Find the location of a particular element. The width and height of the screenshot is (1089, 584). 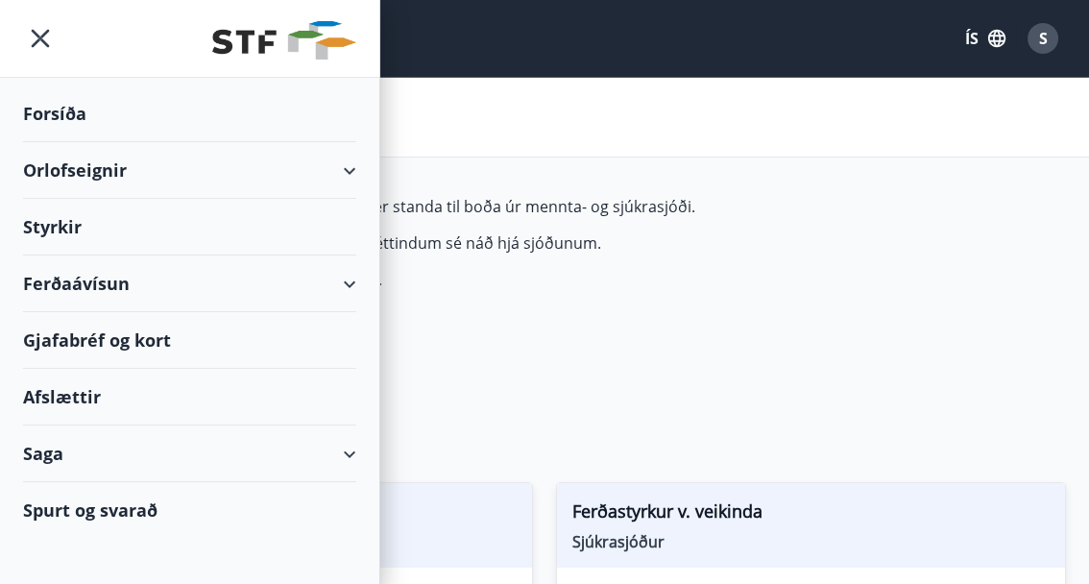

img: union_logo is located at coordinates (284, 40).